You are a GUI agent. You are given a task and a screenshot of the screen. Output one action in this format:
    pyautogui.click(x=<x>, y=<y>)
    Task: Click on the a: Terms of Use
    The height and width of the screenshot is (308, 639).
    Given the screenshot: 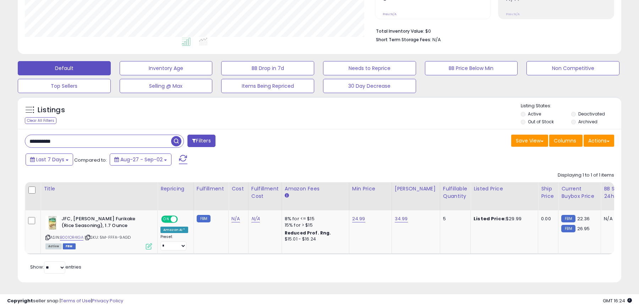 What is the action you would take?
    pyautogui.click(x=76, y=300)
    